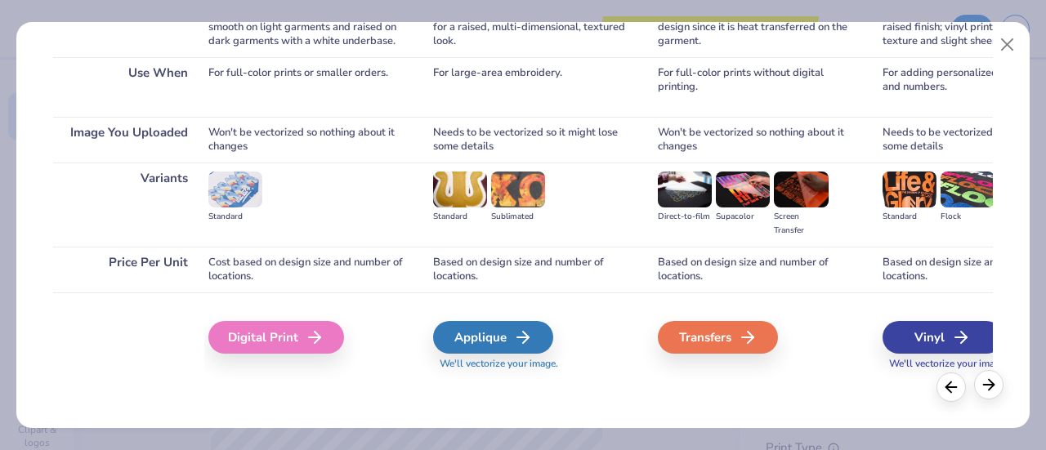  What do you see at coordinates (801, 190) in the screenshot?
I see `img: Screen Transfer` at bounding box center [801, 190].